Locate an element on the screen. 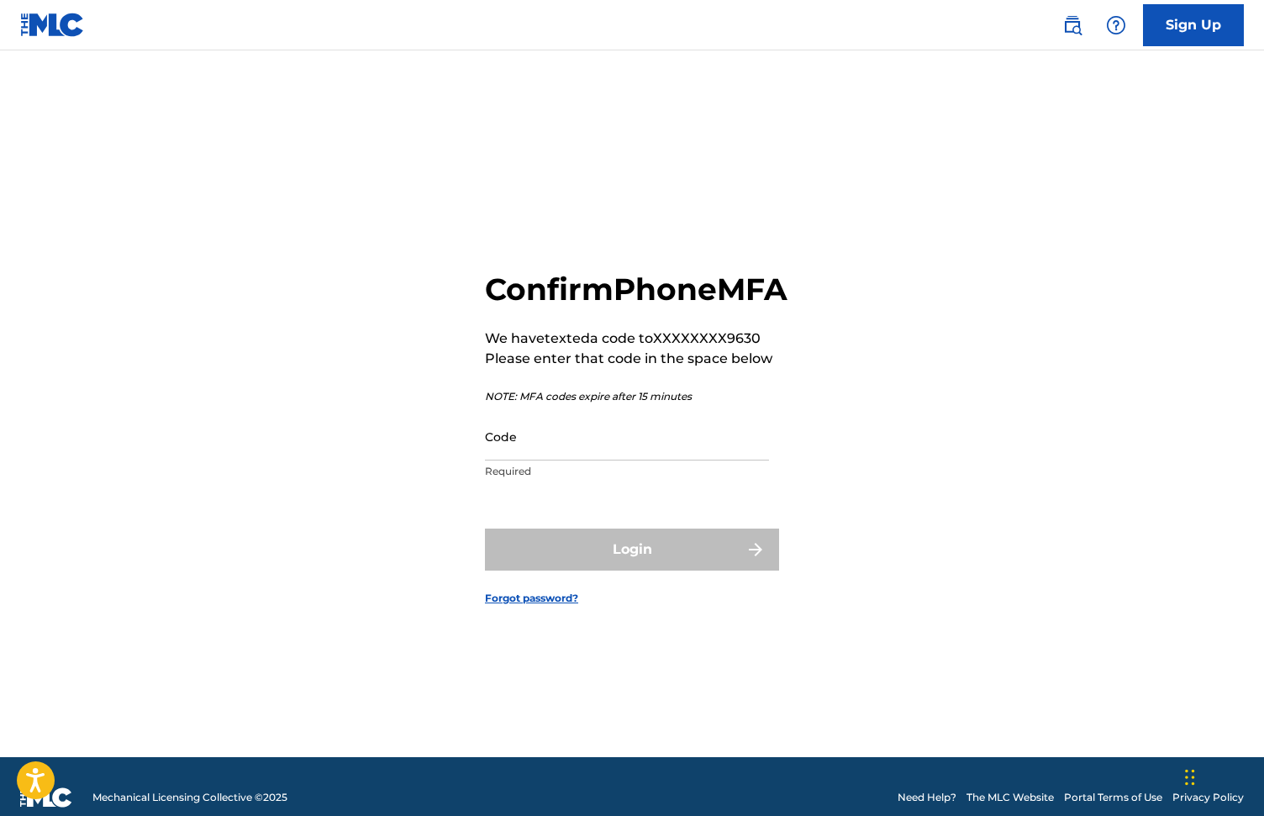 This screenshot has height=816, width=1264. span: Mechanical Licensing Collective © 2025 is located at coordinates (190, 797).